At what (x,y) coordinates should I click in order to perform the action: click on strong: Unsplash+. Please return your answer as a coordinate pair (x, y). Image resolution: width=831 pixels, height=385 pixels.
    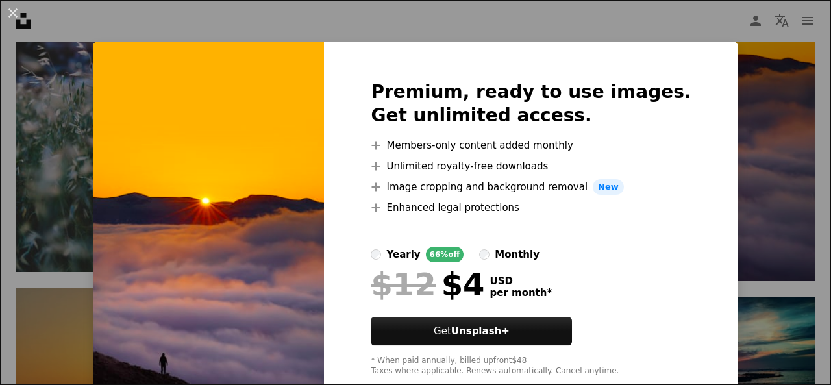
    Looking at the image, I should click on (480, 331).